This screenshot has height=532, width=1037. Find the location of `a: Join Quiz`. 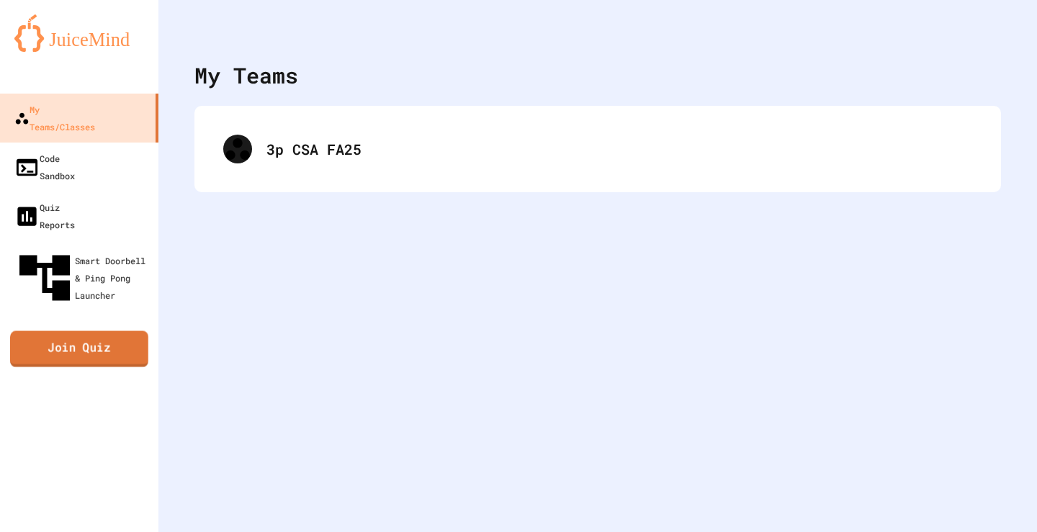

a: Join Quiz is located at coordinates (79, 349).